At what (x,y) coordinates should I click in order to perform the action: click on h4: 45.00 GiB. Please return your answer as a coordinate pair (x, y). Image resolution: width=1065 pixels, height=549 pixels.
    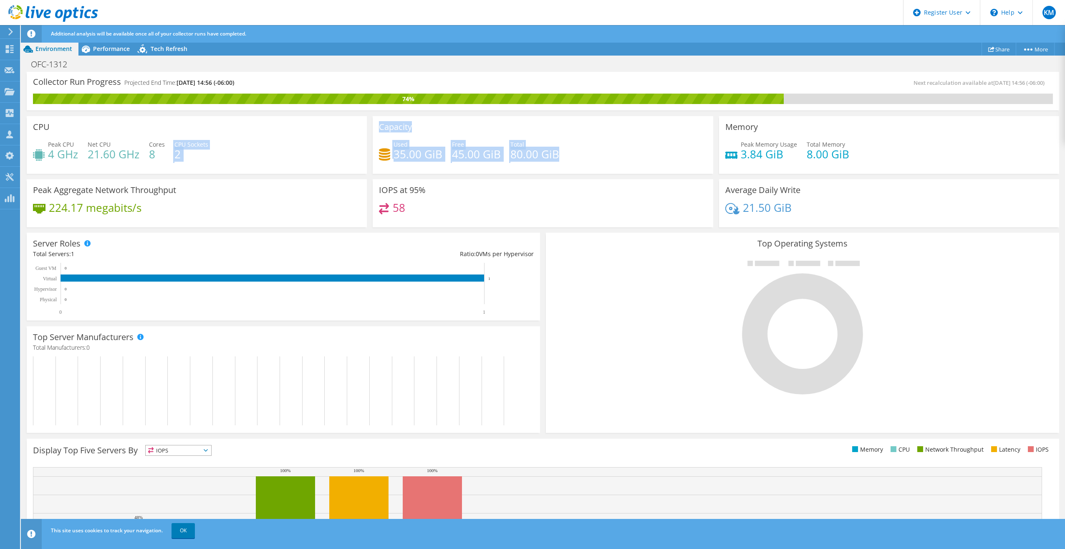
    Looking at the image, I should click on (476, 154).